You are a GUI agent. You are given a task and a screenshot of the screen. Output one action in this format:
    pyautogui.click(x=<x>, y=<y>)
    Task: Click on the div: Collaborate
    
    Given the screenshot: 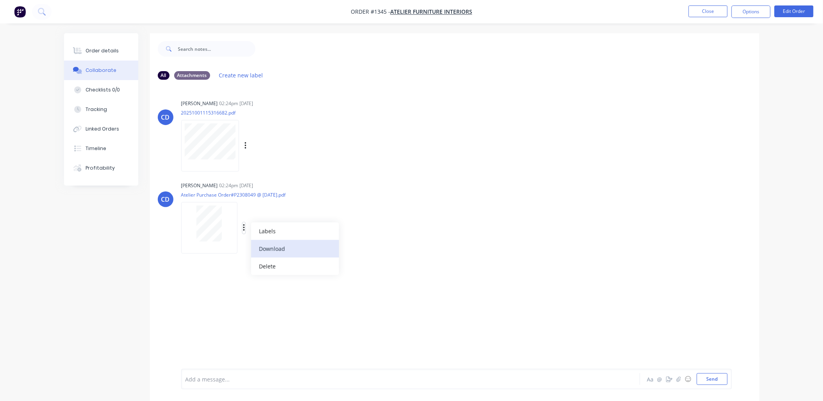 What is the action you would take?
    pyautogui.click(x=101, y=70)
    